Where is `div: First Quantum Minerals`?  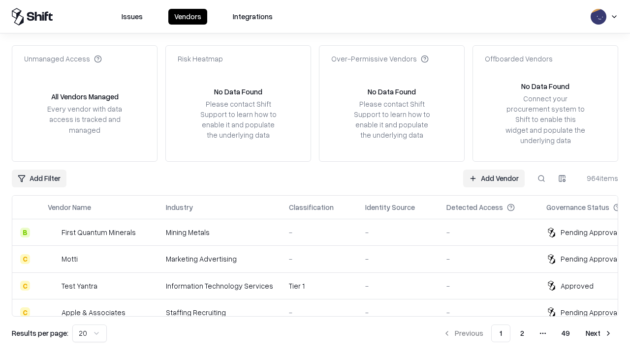 div: First Quantum Minerals is located at coordinates (98, 232).